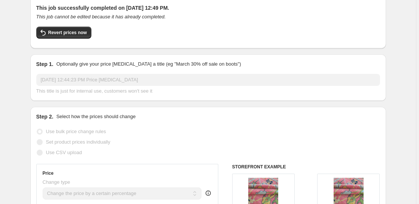  What do you see at coordinates (64, 152) in the screenshot?
I see `span: Use CSV upload` at bounding box center [64, 152].